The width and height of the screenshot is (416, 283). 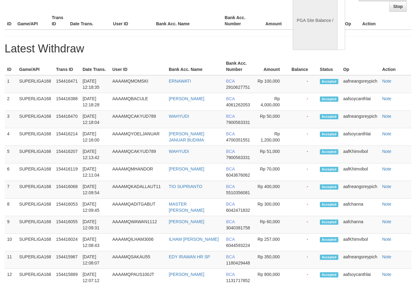 I want to click on span: 1131717852, so click(x=238, y=280).